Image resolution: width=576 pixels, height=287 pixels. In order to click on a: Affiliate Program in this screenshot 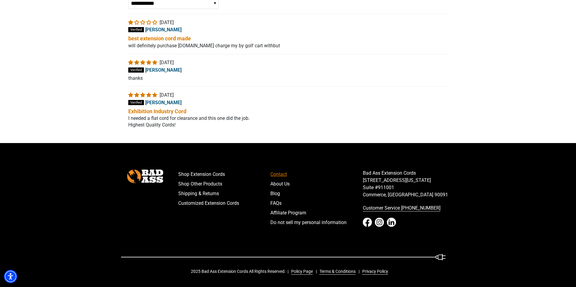, I will do `click(317, 213)`.